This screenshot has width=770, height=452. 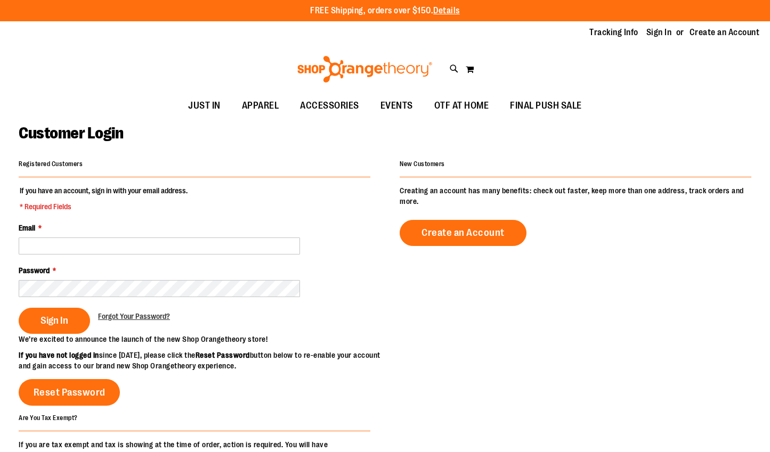 What do you see at coordinates (103, 207) in the screenshot?
I see `span: * Required Fields` at bounding box center [103, 207].